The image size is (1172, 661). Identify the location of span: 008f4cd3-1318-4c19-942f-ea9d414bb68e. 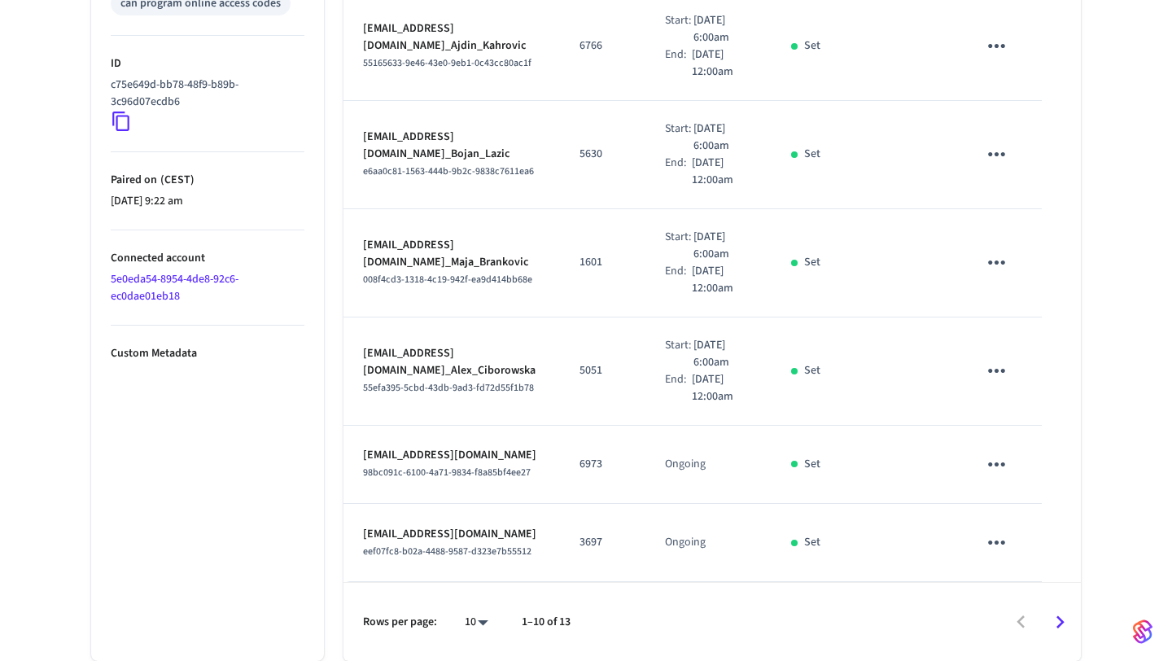
(447, 279).